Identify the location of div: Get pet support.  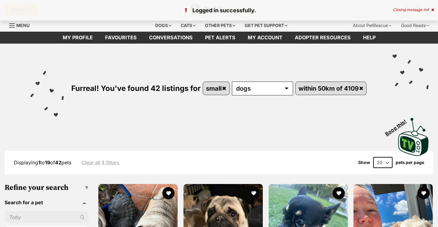
(266, 26).